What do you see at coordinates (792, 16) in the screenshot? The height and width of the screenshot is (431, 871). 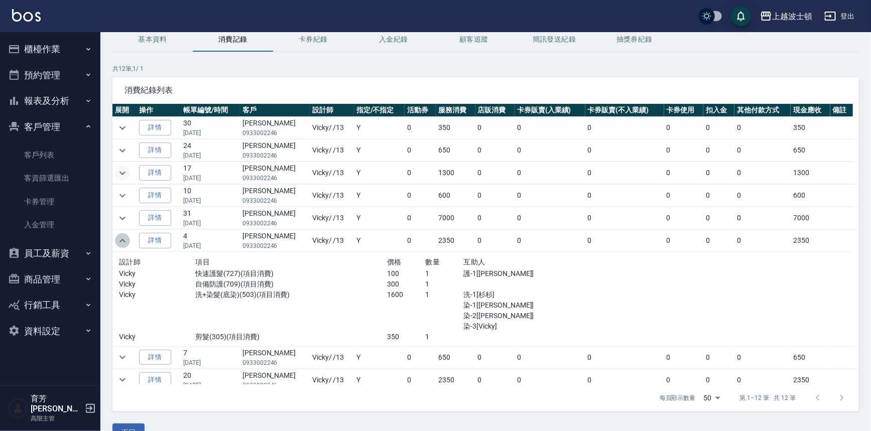 I see `div: 上越波士頓` at bounding box center [792, 16].